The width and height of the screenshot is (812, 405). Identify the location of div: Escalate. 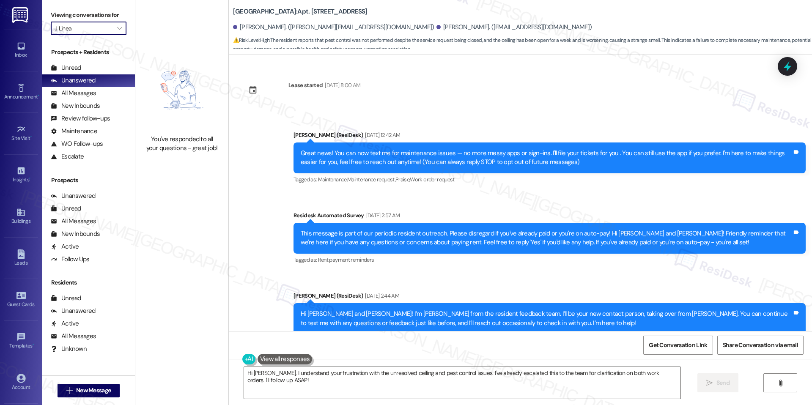
(67, 156).